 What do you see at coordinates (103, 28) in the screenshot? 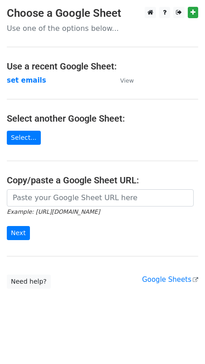
I see `p: Use one of the options below...` at bounding box center [103, 28].